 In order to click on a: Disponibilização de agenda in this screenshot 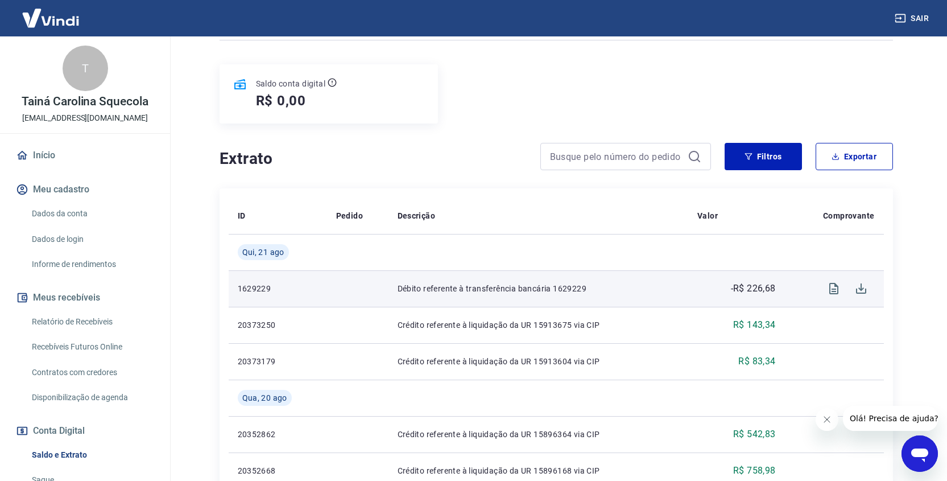, I will do `click(92, 397)`.